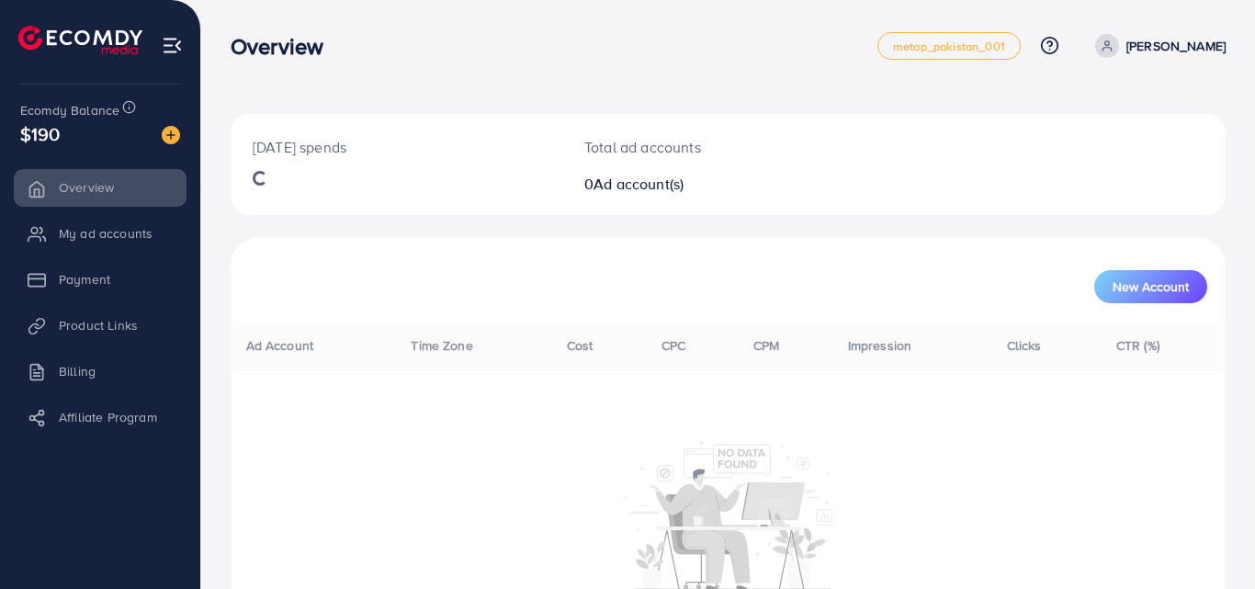  What do you see at coordinates (949, 46) in the screenshot?
I see `span: metap_pakistan_001` at bounding box center [949, 46].